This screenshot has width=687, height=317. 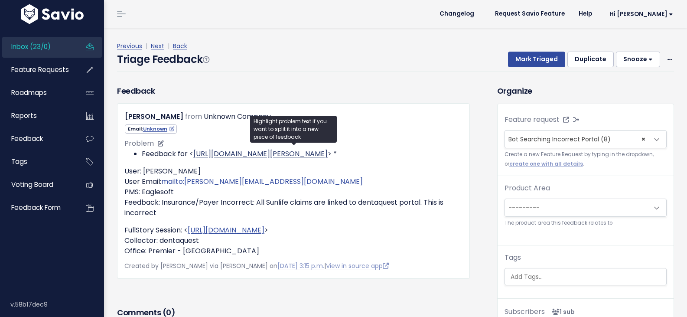 What do you see at coordinates (37, 208) in the screenshot?
I see `a: Feedback form` at bounding box center [37, 208].